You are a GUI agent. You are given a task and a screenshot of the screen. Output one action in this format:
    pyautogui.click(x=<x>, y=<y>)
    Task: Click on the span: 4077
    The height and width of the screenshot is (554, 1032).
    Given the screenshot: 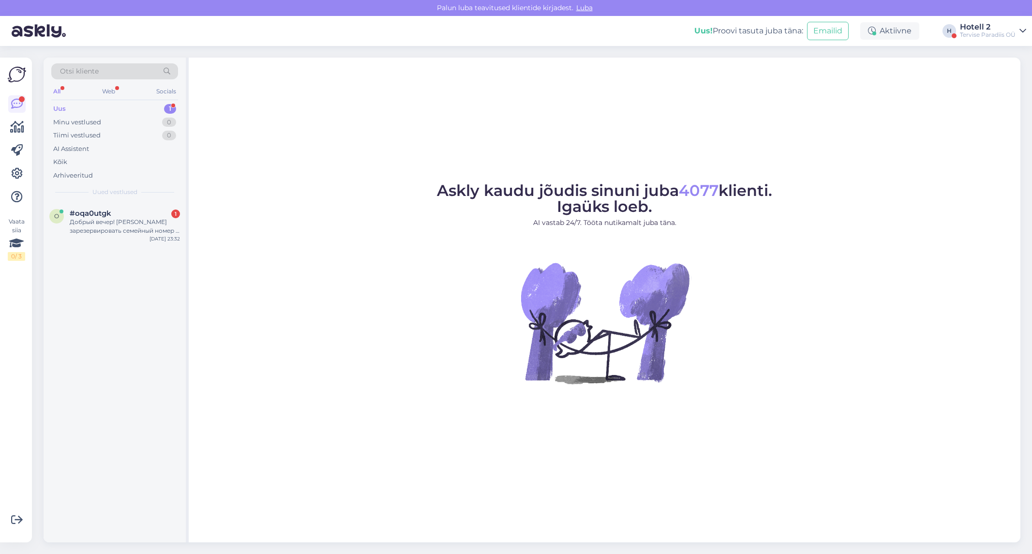 What is the action you would take?
    pyautogui.click(x=699, y=190)
    